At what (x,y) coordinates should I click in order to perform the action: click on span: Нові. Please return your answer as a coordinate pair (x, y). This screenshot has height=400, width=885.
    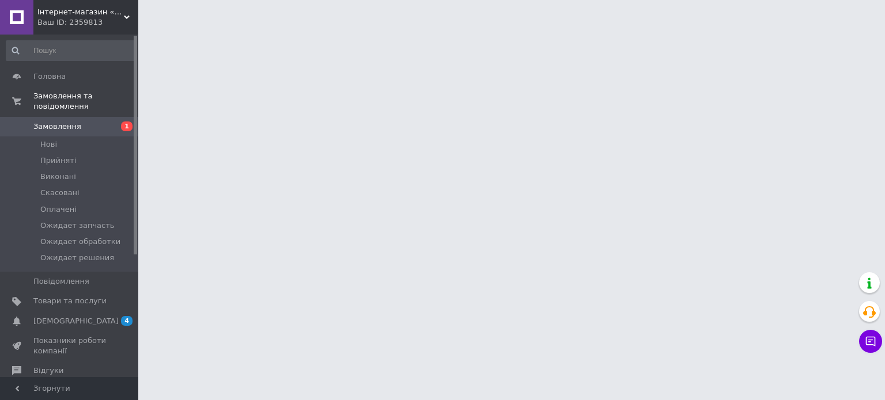
    Looking at the image, I should click on (48, 145).